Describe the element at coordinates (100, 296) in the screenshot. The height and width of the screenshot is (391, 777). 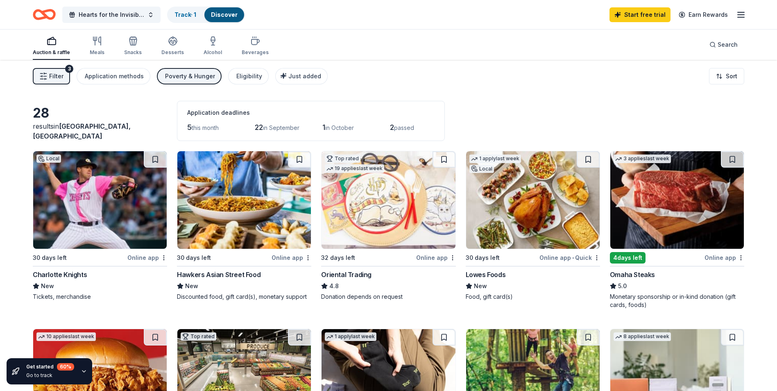
I see `div: Tickets, merchandise` at that location.